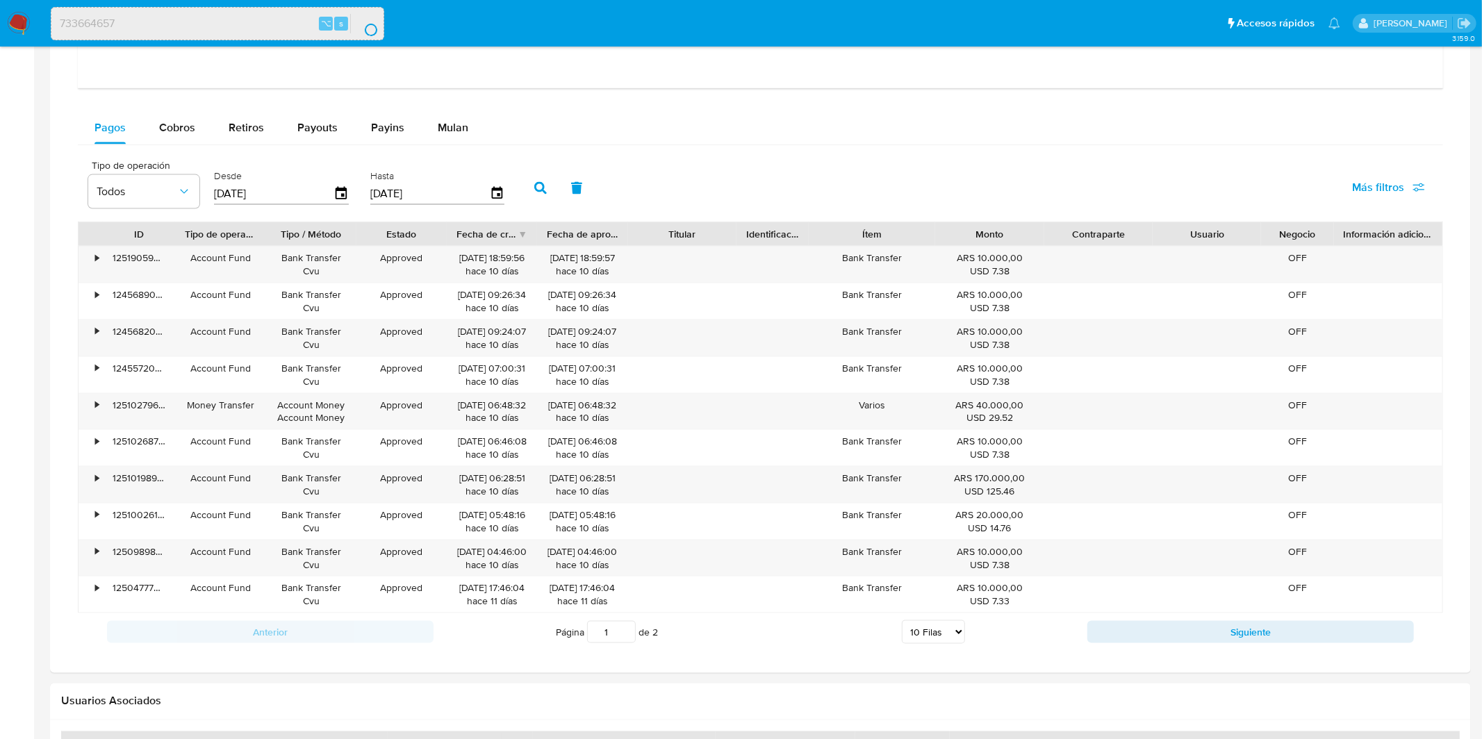 The height and width of the screenshot is (739, 1482). What do you see at coordinates (341, 23) in the screenshot?
I see `span: s` at bounding box center [341, 23].